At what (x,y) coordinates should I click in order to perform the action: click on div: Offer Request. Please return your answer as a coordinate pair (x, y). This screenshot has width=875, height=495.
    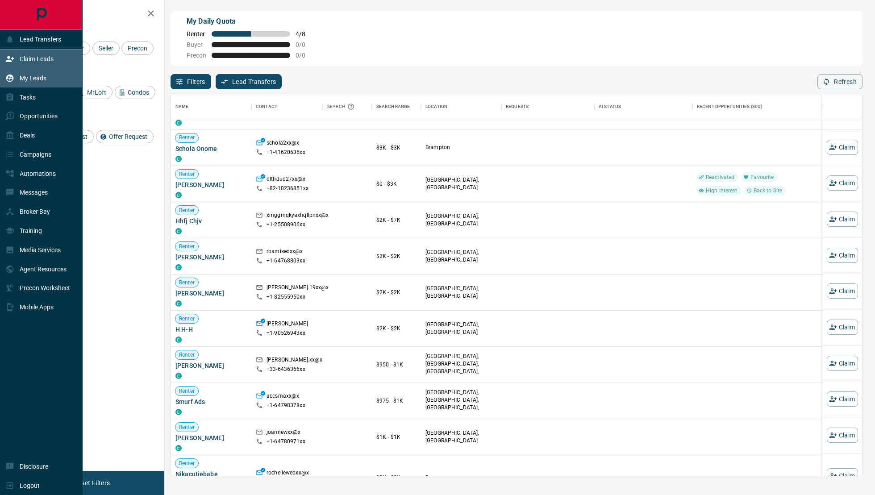
    Looking at the image, I should click on (125, 137).